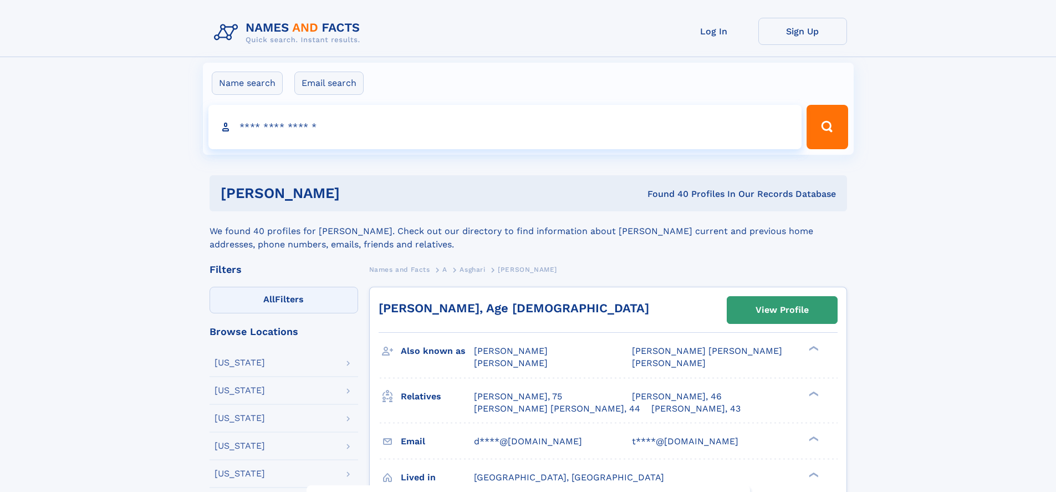  I want to click on h3: Also known as, so click(437, 351).